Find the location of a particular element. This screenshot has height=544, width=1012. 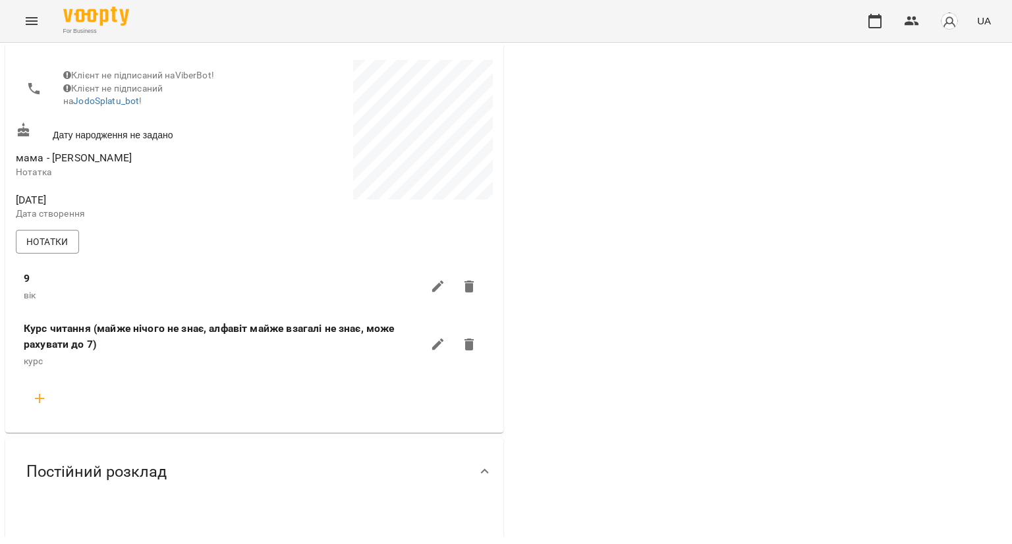

label: 9 is located at coordinates (26, 279).